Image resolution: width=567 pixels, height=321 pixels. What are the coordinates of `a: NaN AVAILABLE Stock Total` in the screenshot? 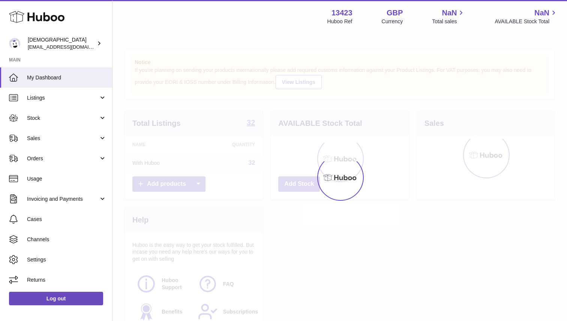 It's located at (526, 16).